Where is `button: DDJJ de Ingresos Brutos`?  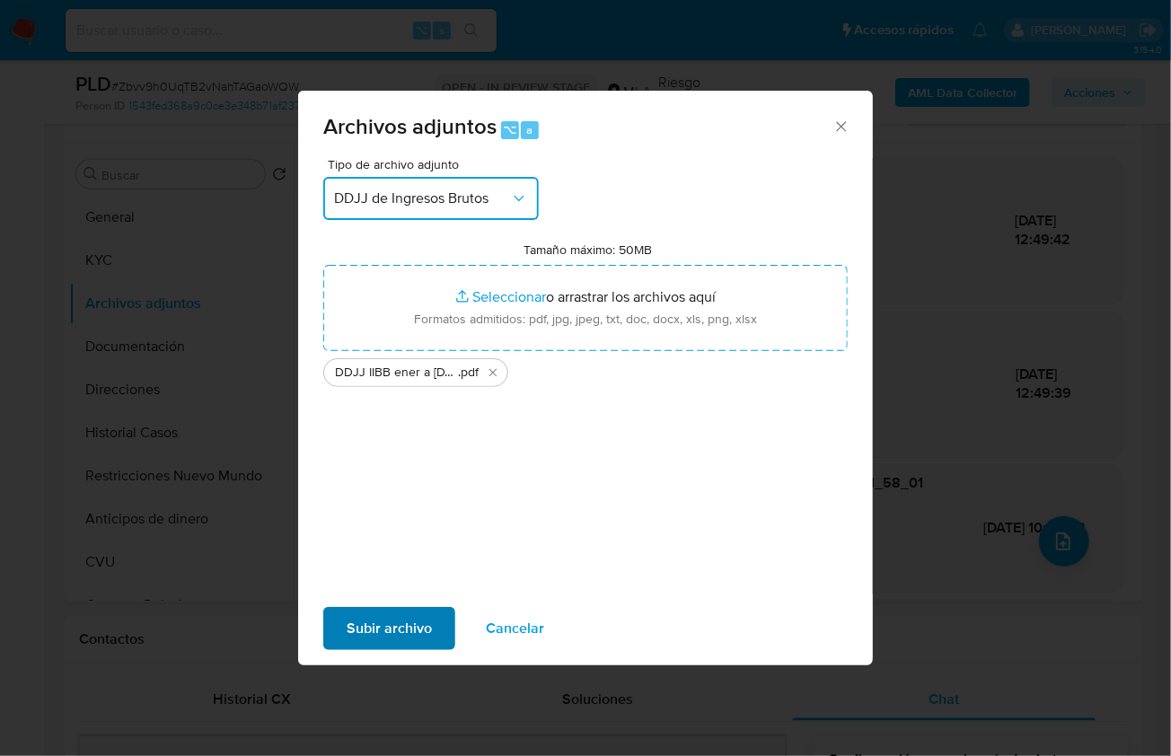 button: DDJJ de Ingresos Brutos is located at coordinates (431, 198).